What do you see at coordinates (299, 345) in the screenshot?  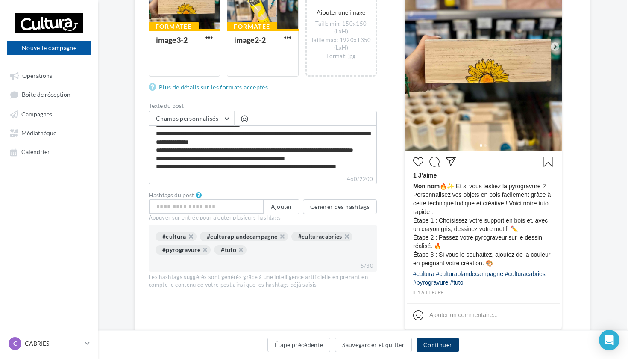 I see `button: Étape précédente` at bounding box center [299, 345].